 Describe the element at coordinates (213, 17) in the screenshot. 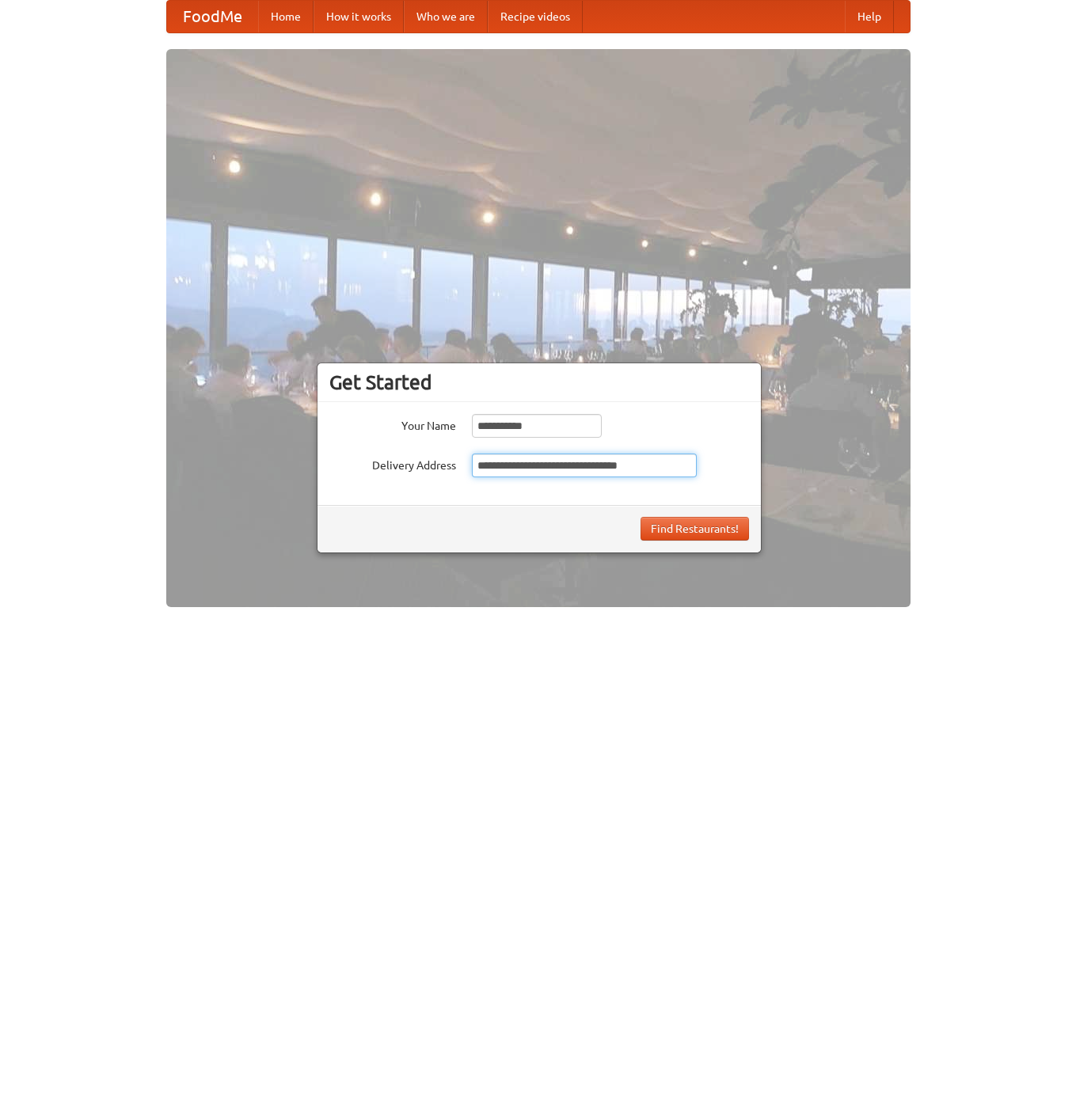

I see `a: FoodMe` at that location.